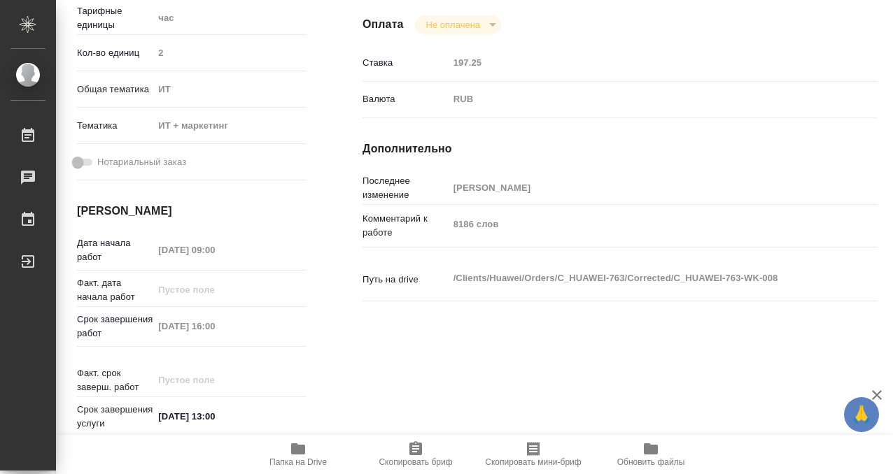 This screenshot has height=474, width=893. Describe the element at coordinates (642, 225) in the screenshot. I see `textarea: 8186 слов` at that location.